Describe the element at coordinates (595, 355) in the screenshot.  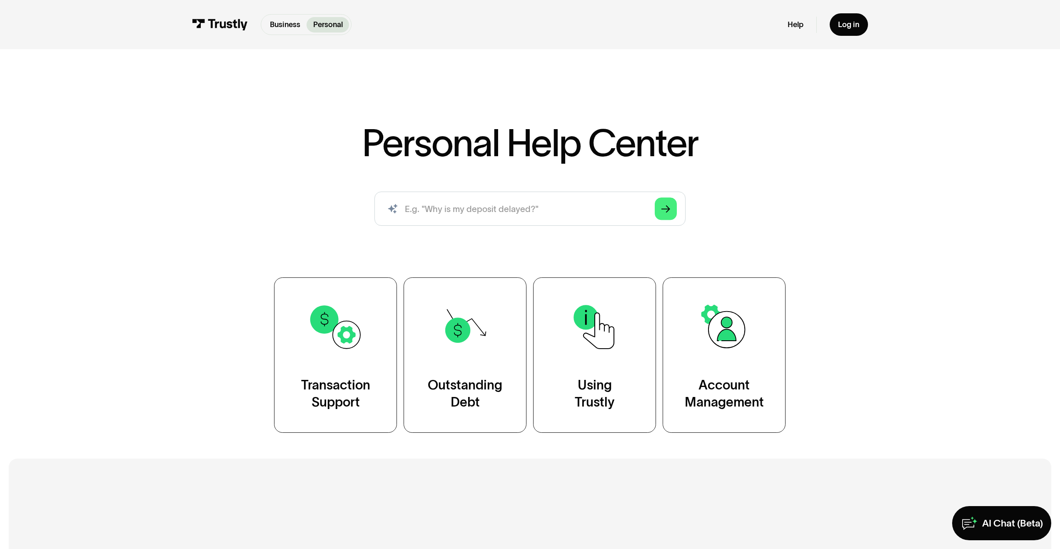
I see `a: UsingTrustly` at that location.